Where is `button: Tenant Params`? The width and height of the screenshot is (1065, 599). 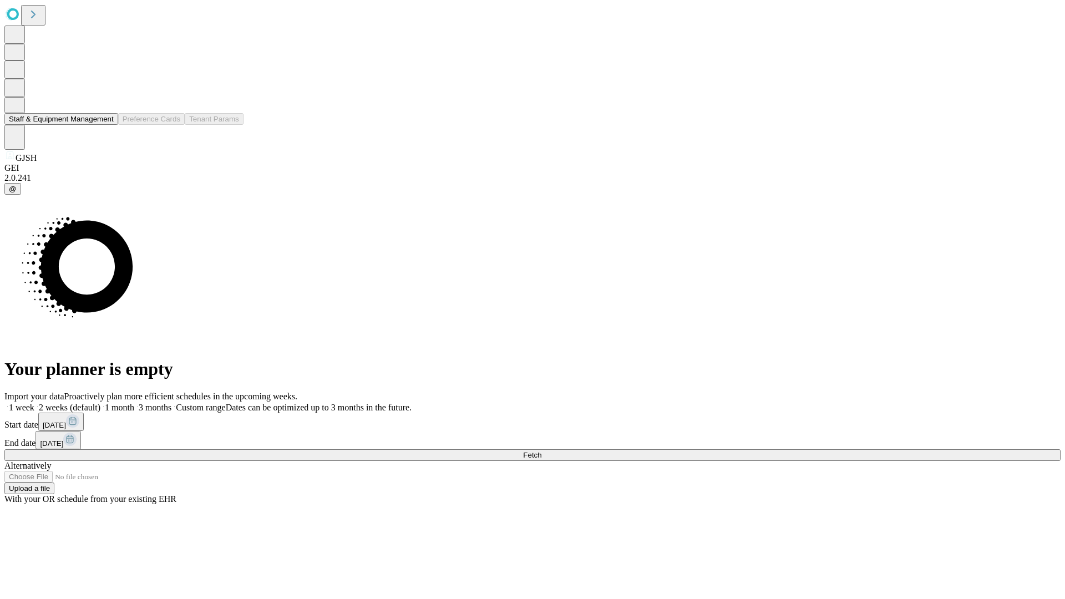
button: Tenant Params is located at coordinates (214, 119).